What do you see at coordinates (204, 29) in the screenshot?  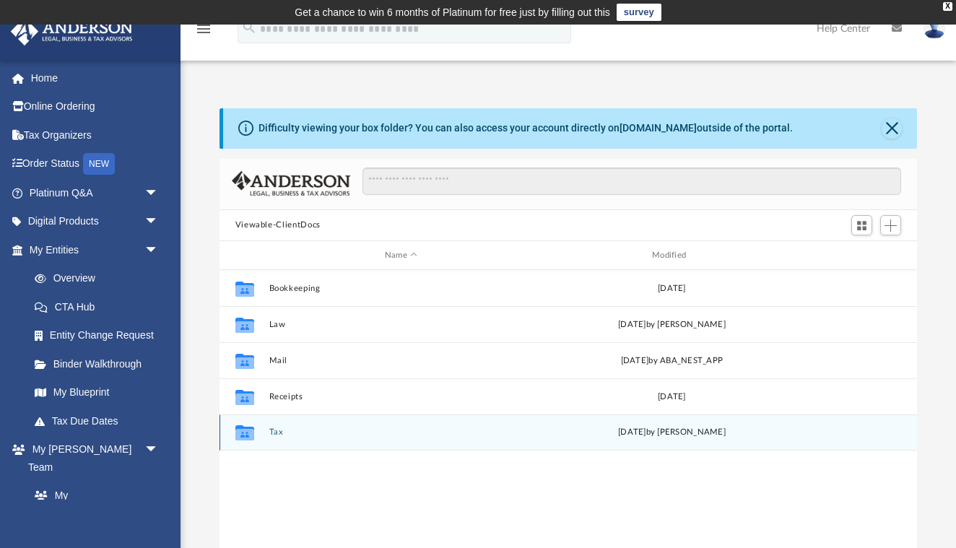 I see `i: menu` at bounding box center [204, 29].